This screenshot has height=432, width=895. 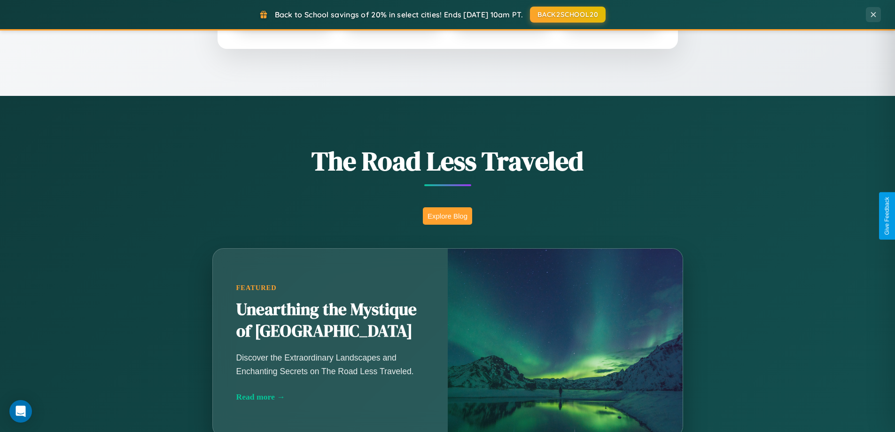 I want to click on button: Explore Blog, so click(x=447, y=216).